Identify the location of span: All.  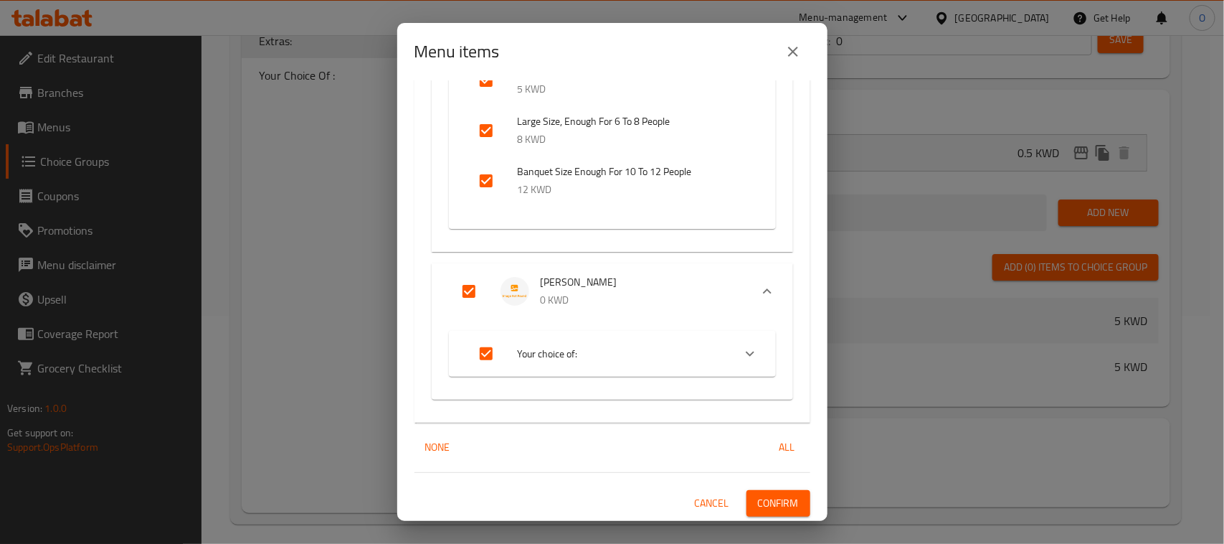
(788, 447).